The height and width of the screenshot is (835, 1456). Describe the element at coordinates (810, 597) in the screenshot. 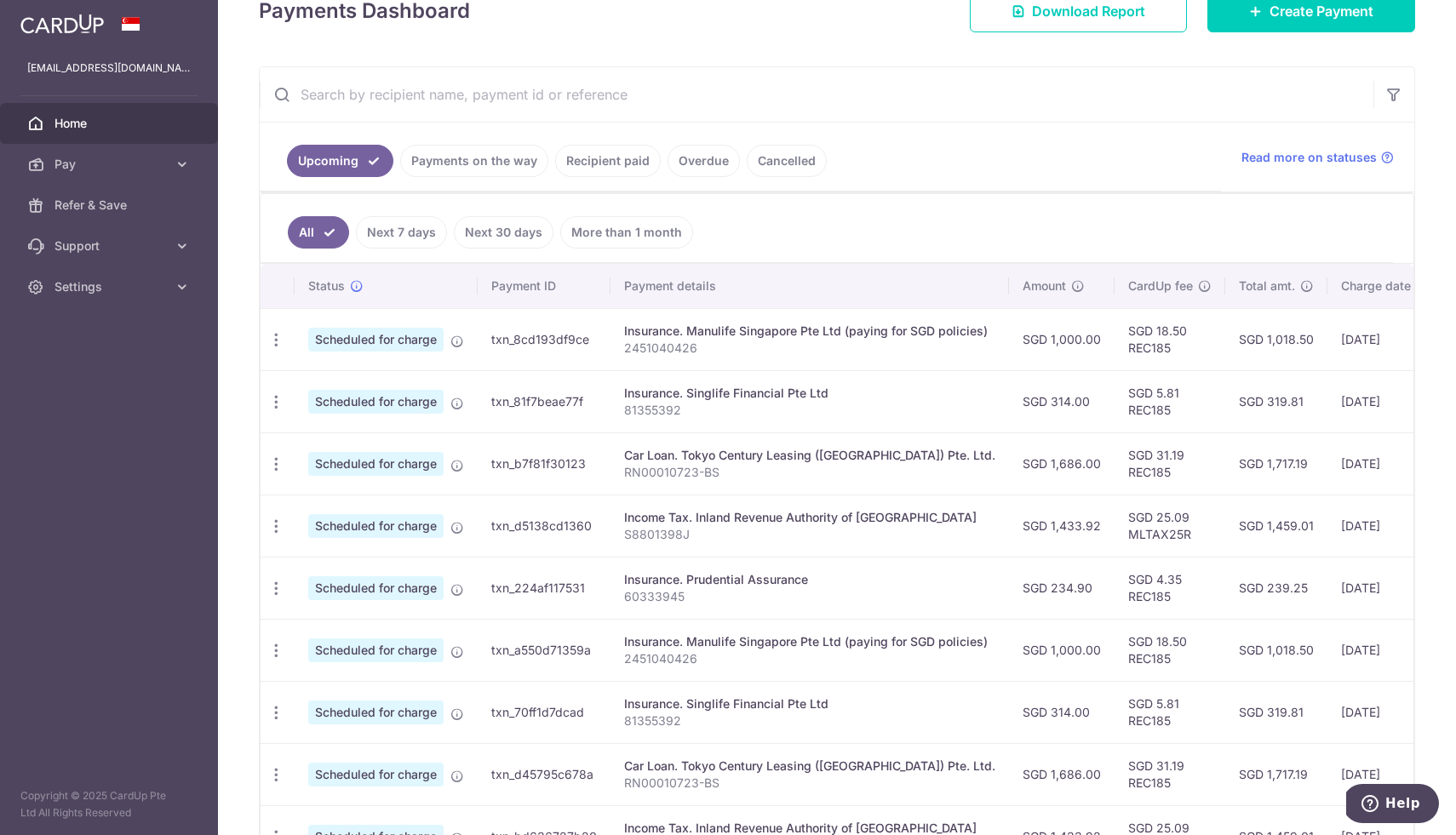

I see `p: 60333945` at that location.